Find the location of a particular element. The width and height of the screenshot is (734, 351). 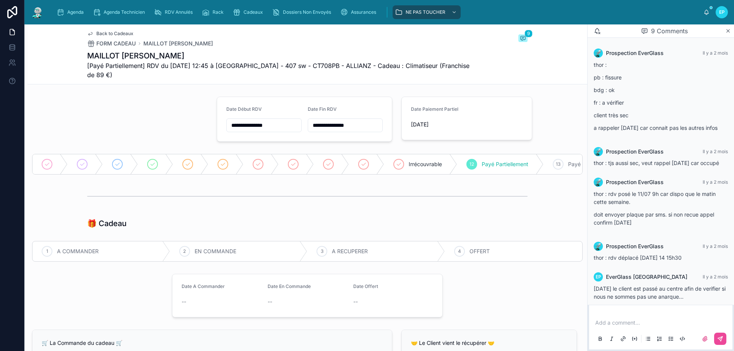

div: scrollable content is located at coordinates (377, 12).